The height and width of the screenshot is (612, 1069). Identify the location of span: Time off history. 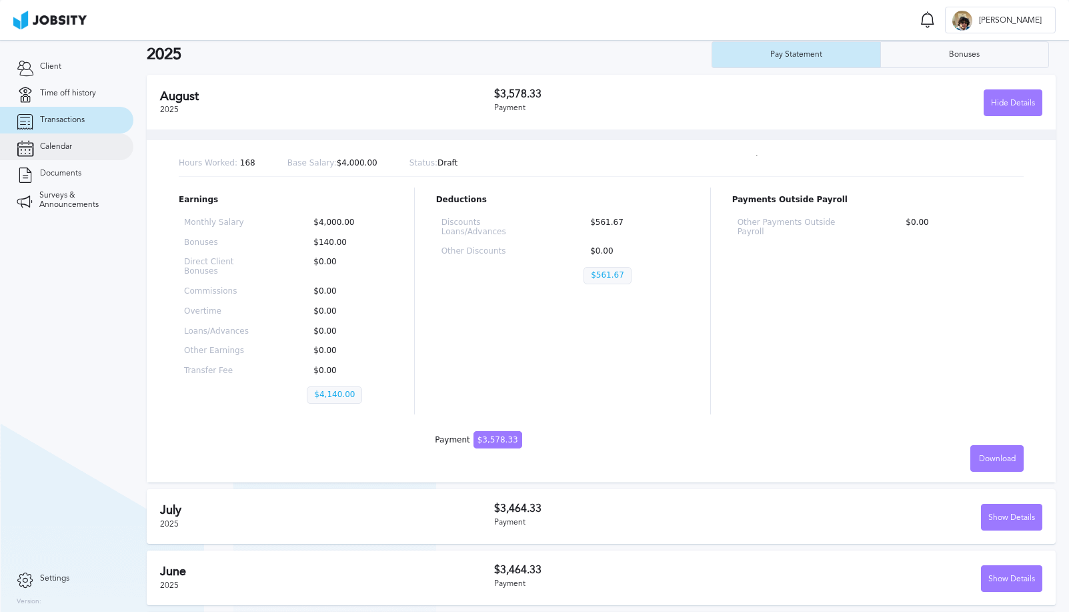
(68, 93).